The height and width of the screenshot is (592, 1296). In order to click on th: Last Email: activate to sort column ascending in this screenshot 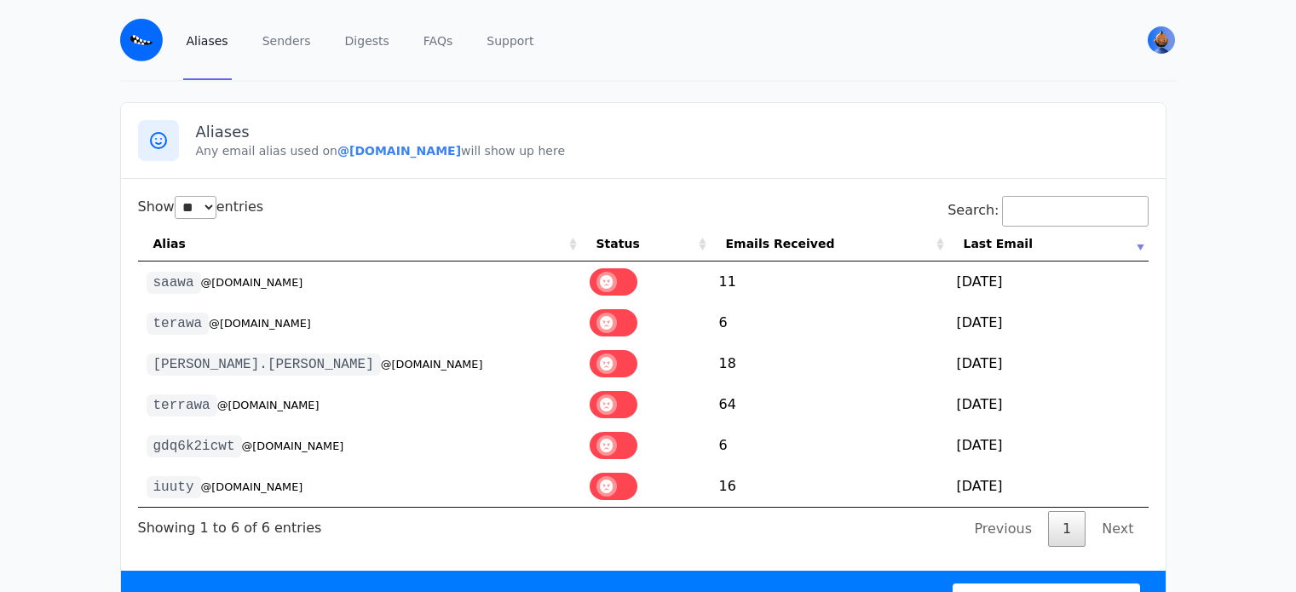, I will do `click(1048, 244)`.